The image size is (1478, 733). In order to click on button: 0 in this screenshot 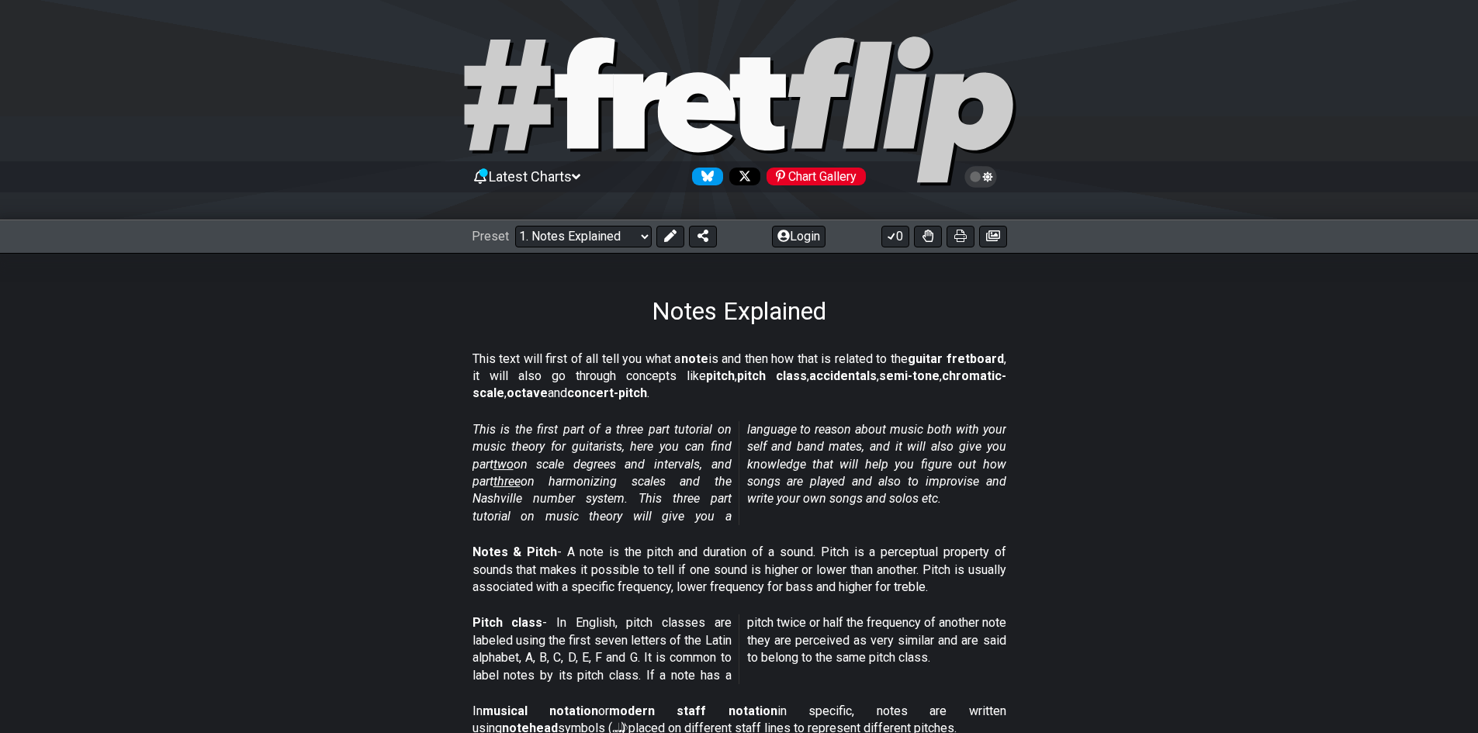, I will do `click(895, 237)`.